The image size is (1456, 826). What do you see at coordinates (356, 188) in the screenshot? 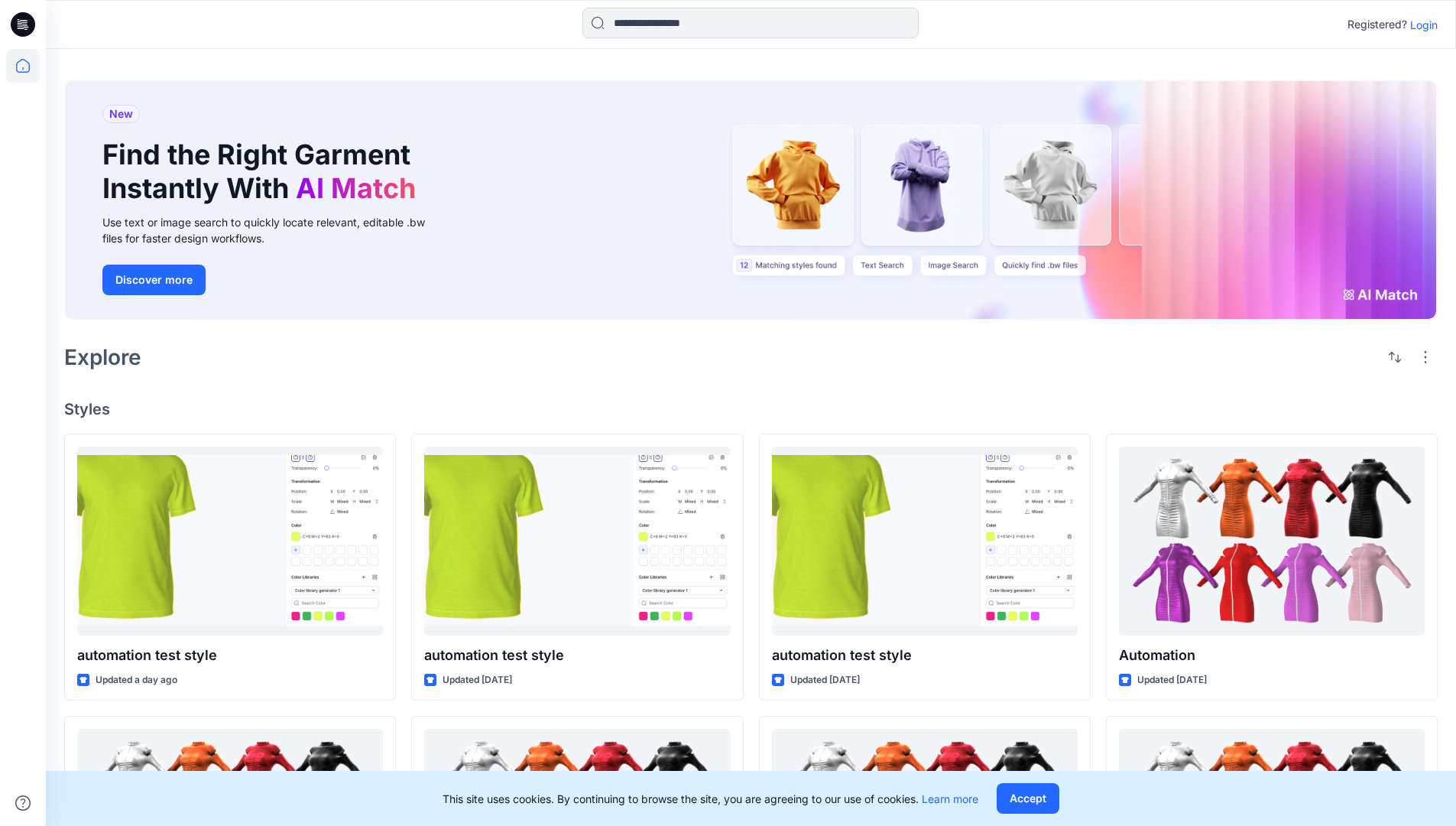
I see `span: AI Match` at bounding box center [356, 188].